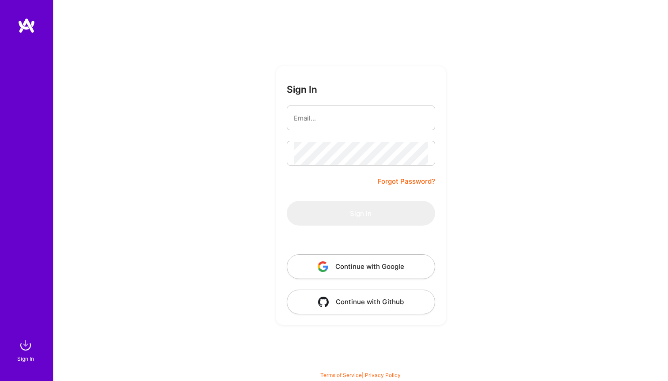 The width and height of the screenshot is (668, 381). I want to click on button: Sign In, so click(361, 213).